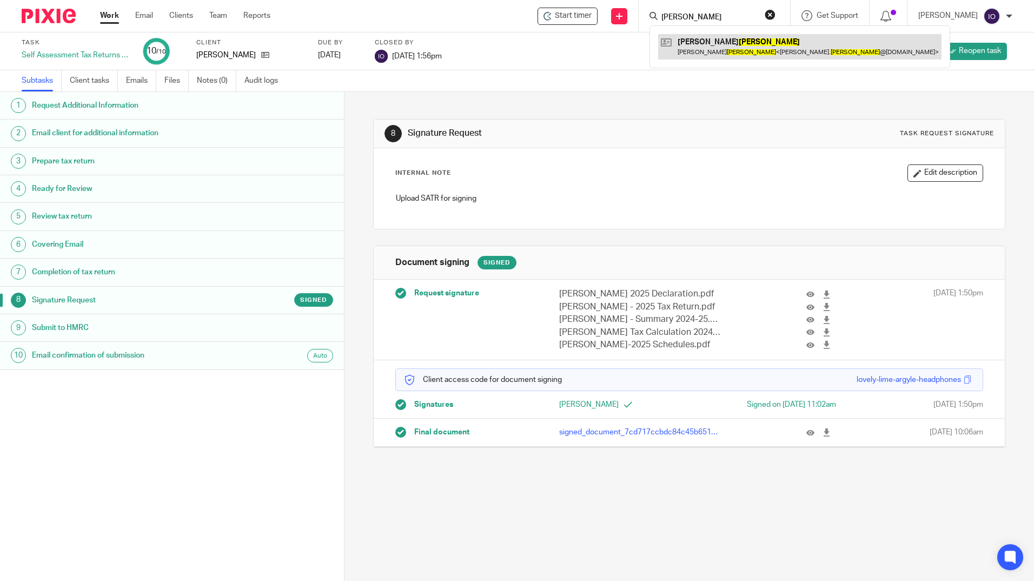  Describe the element at coordinates (18, 272) in the screenshot. I see `div: 7` at that location.